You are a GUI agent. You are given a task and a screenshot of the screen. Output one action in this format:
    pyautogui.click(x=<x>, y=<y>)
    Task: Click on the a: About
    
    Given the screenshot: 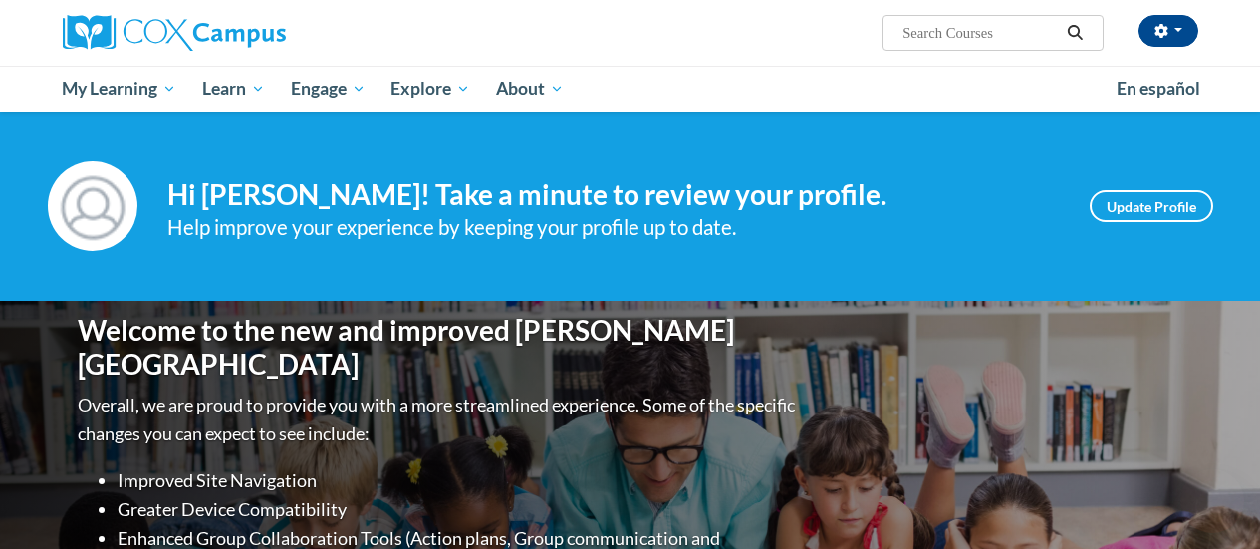 What is the action you would take?
    pyautogui.click(x=530, y=89)
    